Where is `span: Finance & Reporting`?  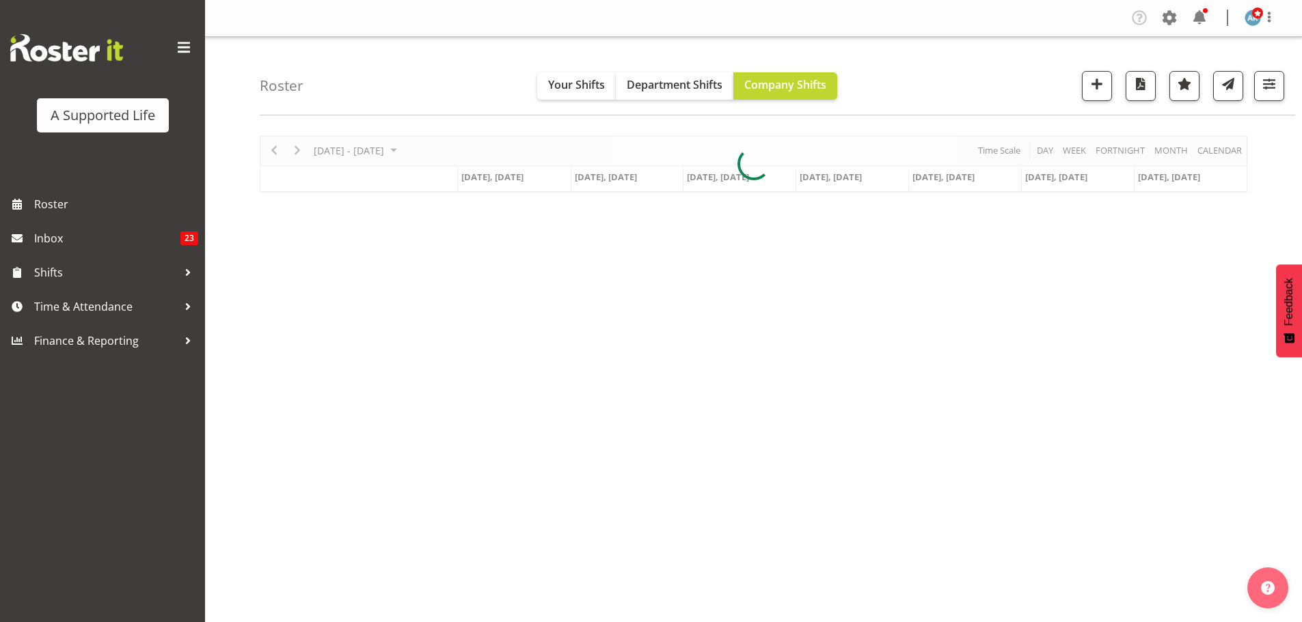
span: Finance & Reporting is located at coordinates (106, 341).